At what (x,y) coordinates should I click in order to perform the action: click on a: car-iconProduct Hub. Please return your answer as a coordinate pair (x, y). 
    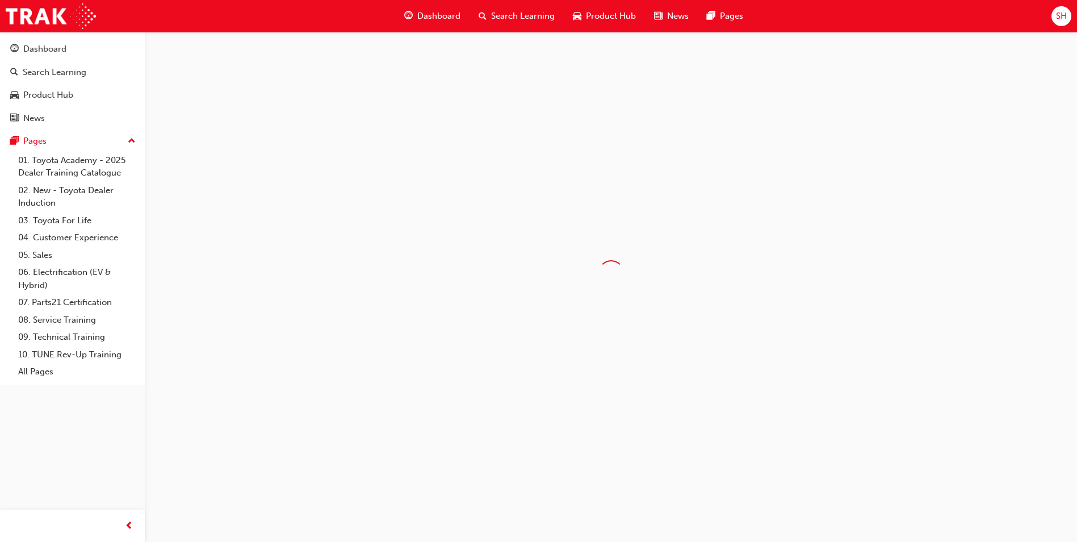
    Looking at the image, I should click on (604, 16).